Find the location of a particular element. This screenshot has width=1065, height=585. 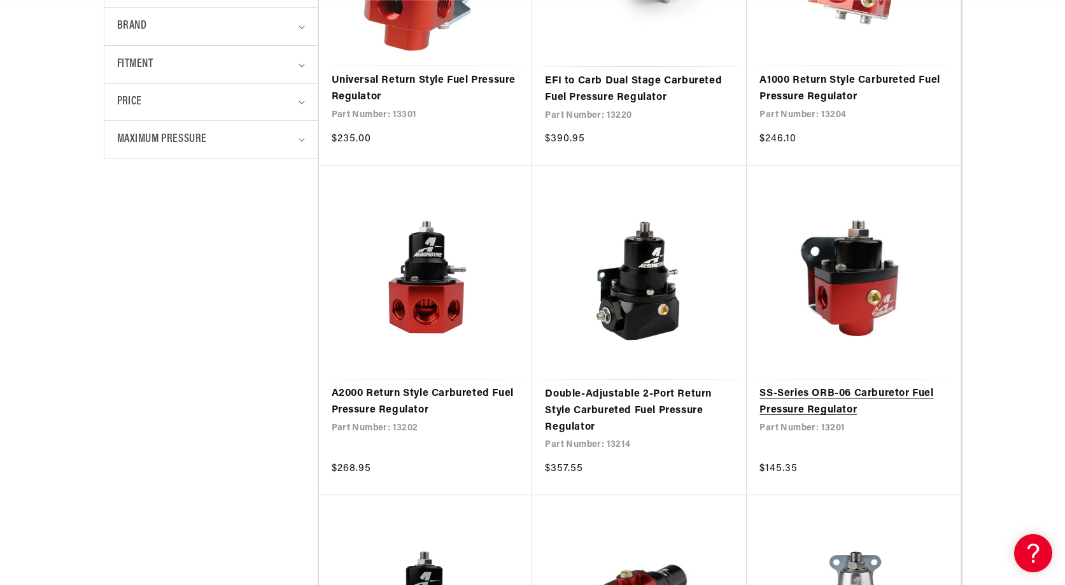

summary: Fitment (0 selected) is located at coordinates (211, 64).